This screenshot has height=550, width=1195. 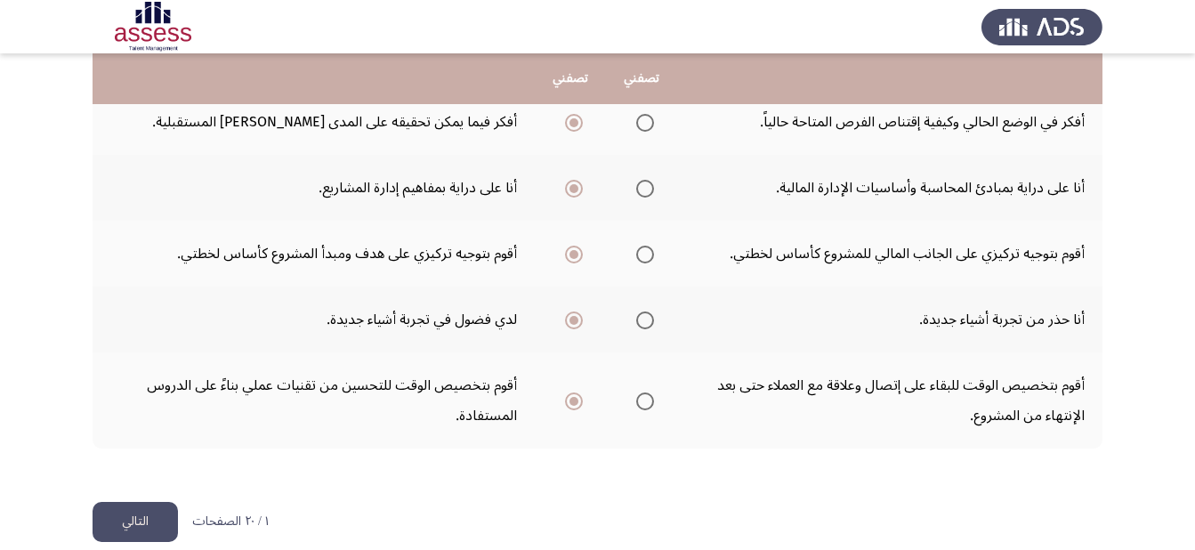 I want to click on td: أنا حذر من تجربة أشياء جديدة., so click(x=890, y=319).